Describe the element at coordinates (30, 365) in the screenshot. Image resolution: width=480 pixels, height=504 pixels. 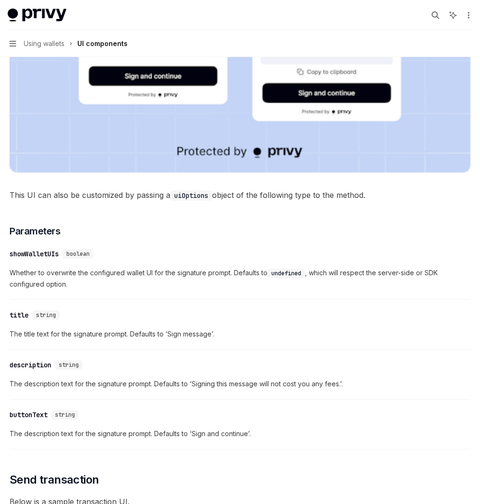
I see `div: description` at that location.